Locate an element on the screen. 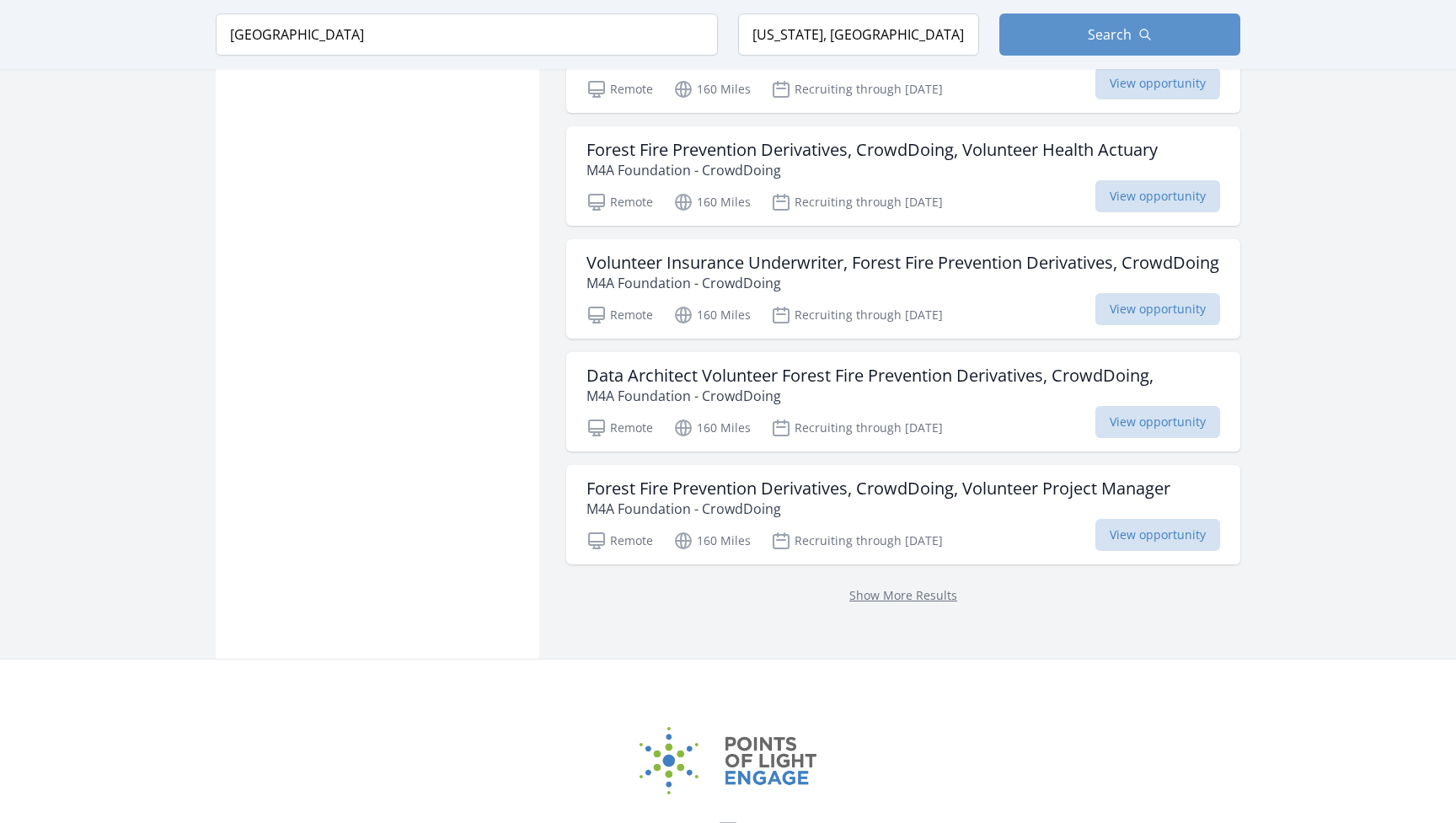 This screenshot has width=1456, height=823. a: Data Architect Volunteer Forest Fire Prevention Derivatives, CrowdDoing, M4A Foundation - CrowdDo... is located at coordinates (904, 402).